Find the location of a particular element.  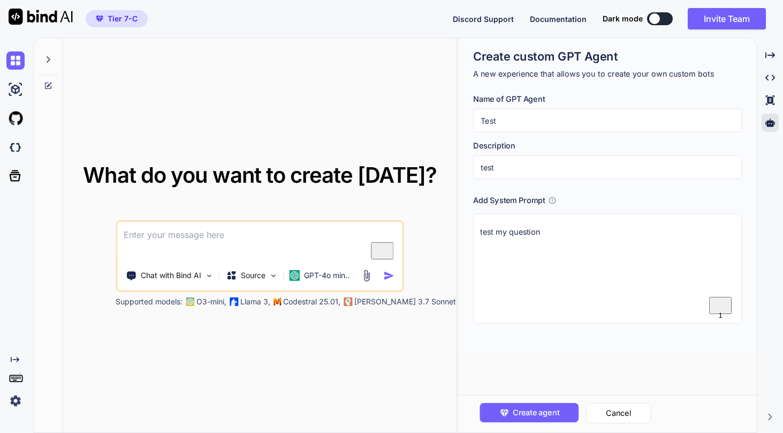

p: Chat with Bind AI is located at coordinates (171, 275).